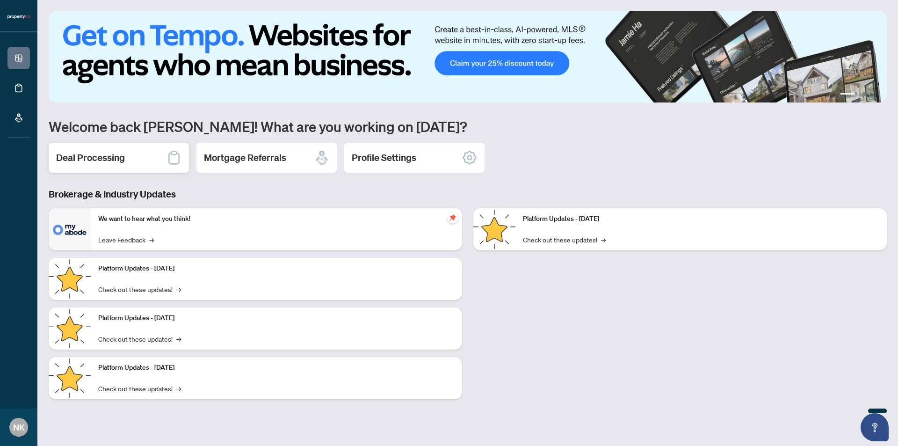 Image resolution: width=898 pixels, height=446 pixels. I want to click on img: Platform Updates - September 16, 2025, so click(70, 279).